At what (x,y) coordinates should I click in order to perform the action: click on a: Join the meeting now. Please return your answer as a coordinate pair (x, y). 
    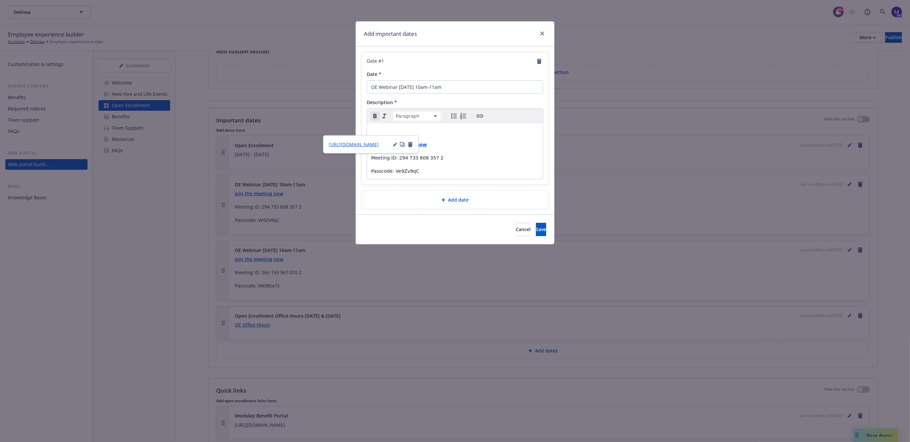
    Looking at the image, I should click on (399, 145).